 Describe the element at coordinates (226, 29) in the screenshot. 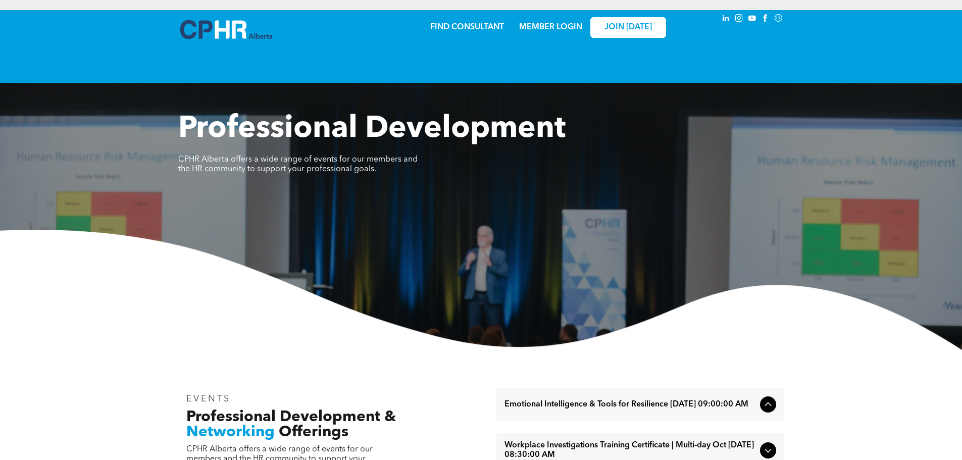

I see `img: A blue and white logo for cp alberta` at that location.